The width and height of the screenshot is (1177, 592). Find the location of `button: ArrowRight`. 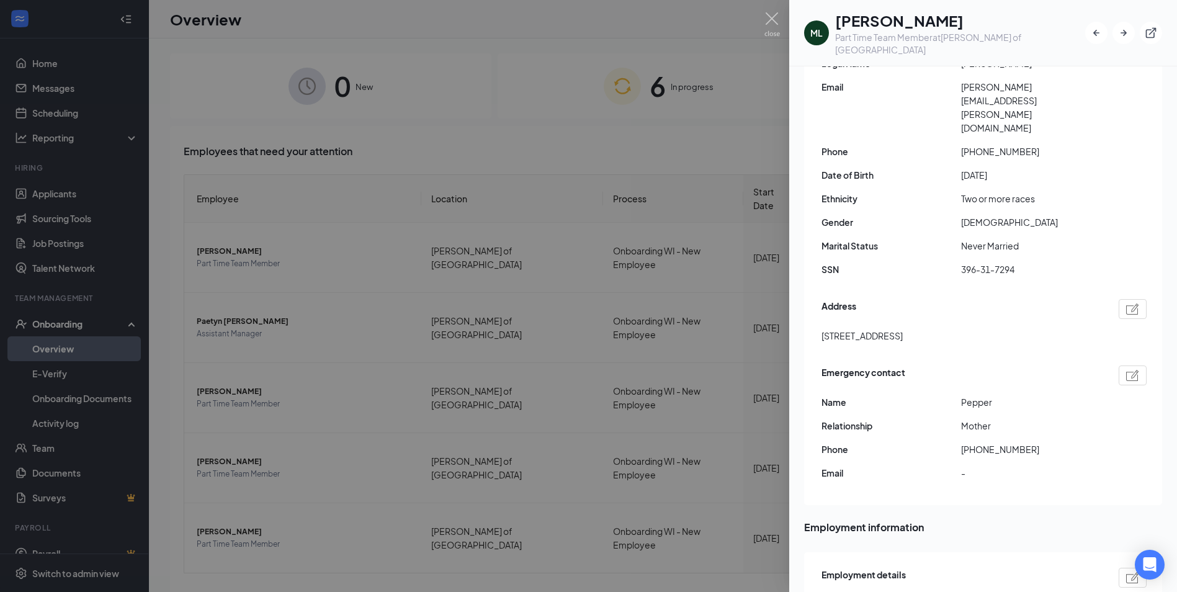

button: ArrowRight is located at coordinates (1123, 33).